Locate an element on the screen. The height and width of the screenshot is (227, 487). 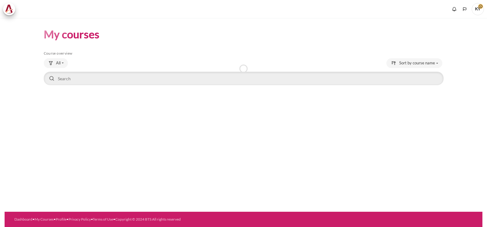
span: Sort by course name is located at coordinates (417, 63).